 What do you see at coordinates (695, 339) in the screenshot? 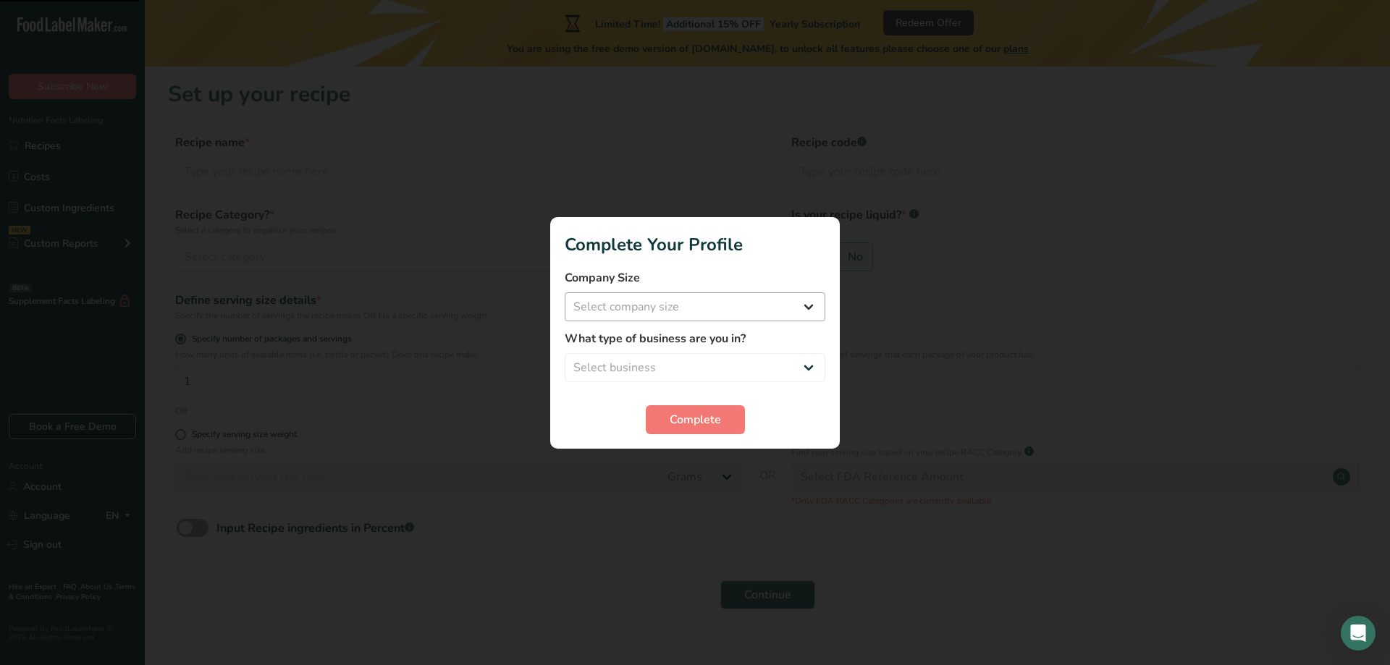
I see `label: What type of business are you in?` at bounding box center [695, 339].